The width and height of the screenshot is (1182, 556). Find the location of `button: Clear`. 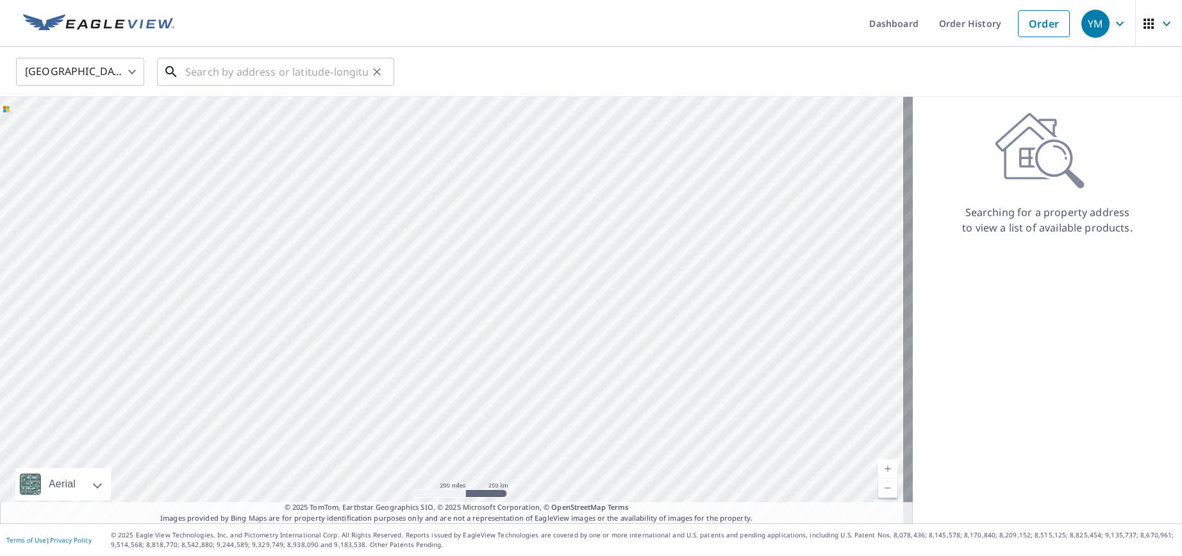

button: Clear is located at coordinates (377, 72).